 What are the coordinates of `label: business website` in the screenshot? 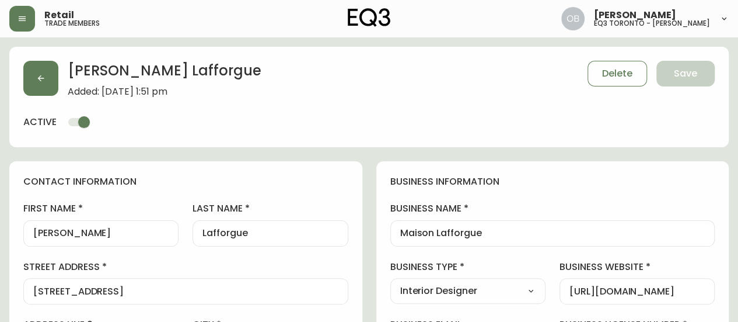 It's located at (637, 267).